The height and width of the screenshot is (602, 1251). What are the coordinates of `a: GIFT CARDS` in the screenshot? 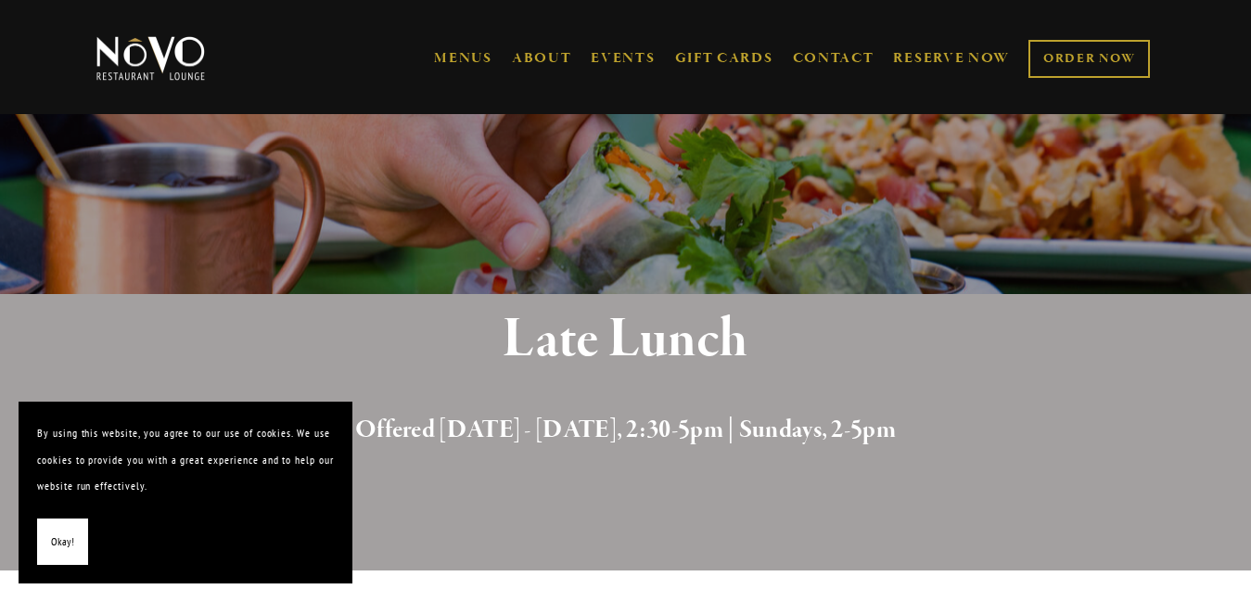 It's located at (724, 58).